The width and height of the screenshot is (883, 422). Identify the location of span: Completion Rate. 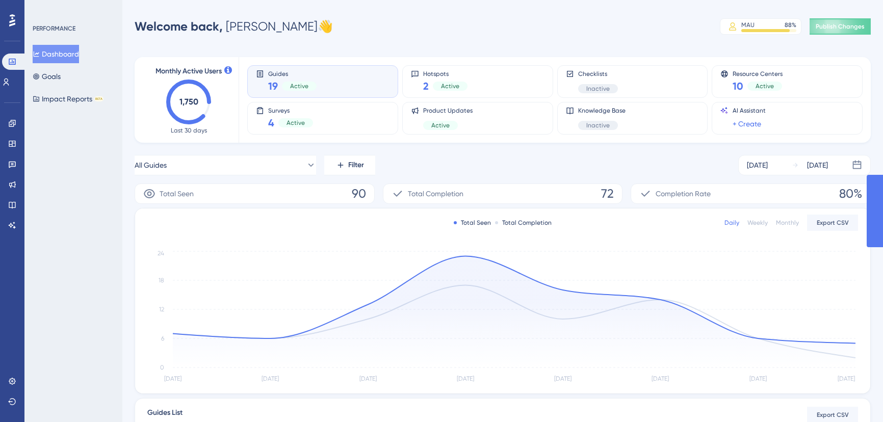
(683, 194).